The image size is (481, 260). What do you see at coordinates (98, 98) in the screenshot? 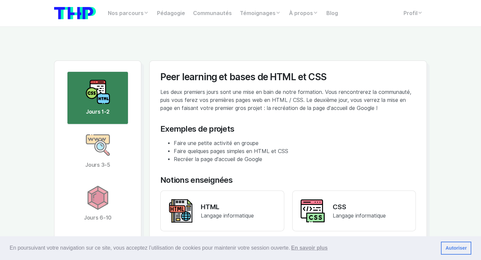
I see `a: Jours 1-2` at bounding box center [98, 98].